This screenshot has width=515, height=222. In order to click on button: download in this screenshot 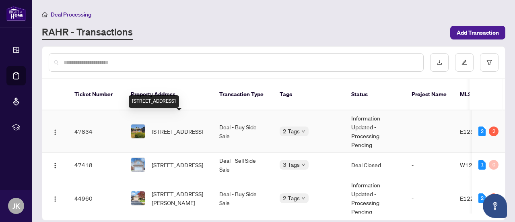, I will do `click(439, 62)`.